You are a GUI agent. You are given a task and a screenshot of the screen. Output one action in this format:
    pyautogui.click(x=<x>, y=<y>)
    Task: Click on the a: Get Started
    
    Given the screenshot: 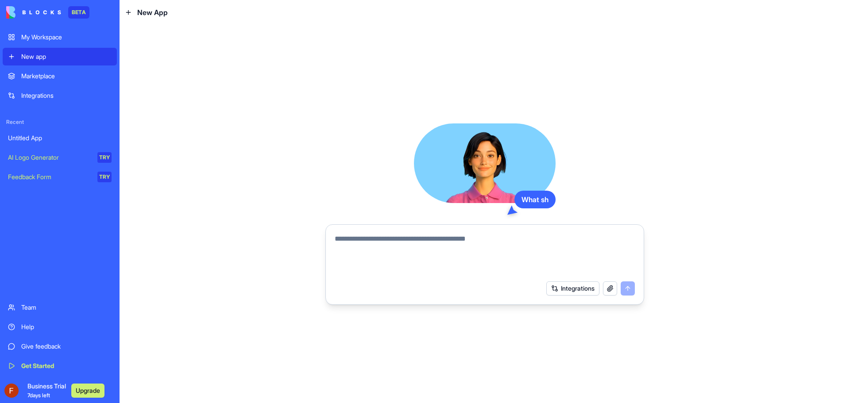 What is the action you would take?
    pyautogui.click(x=60, y=366)
    